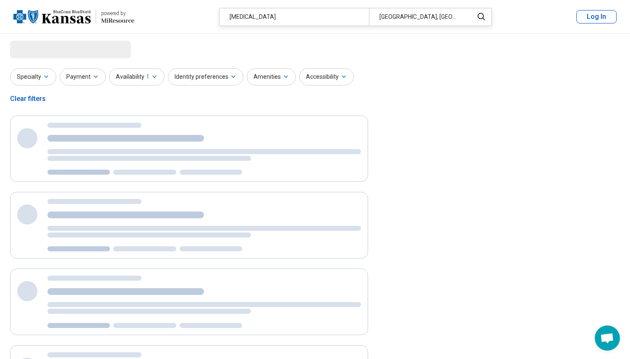 The height and width of the screenshot is (359, 630). I want to click on button: Identity preferences, so click(206, 77).